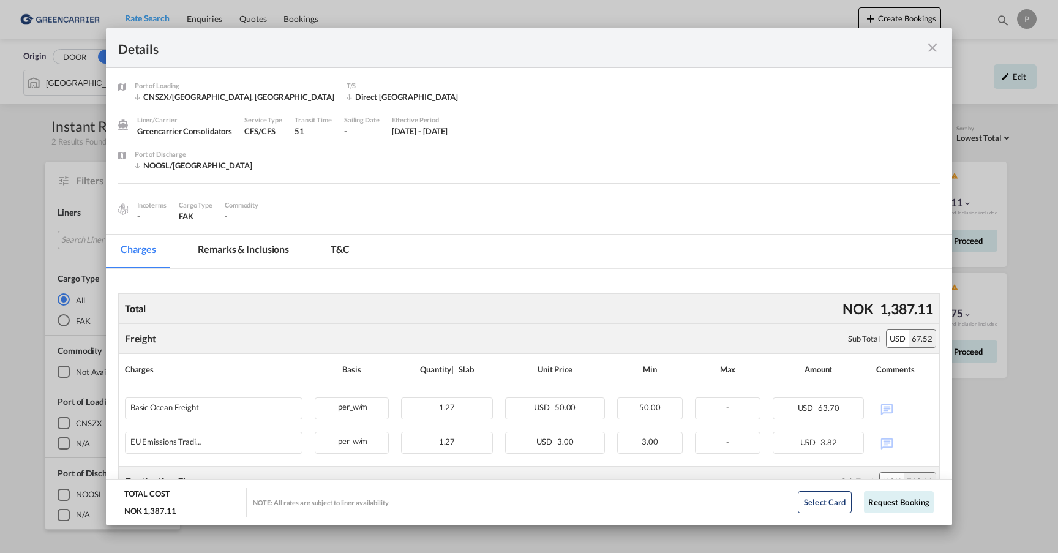 This screenshot has width=1058, height=553. Describe the element at coordinates (243, 251) in the screenshot. I see `md-tab-item: Remarks & Inclusions` at that location.